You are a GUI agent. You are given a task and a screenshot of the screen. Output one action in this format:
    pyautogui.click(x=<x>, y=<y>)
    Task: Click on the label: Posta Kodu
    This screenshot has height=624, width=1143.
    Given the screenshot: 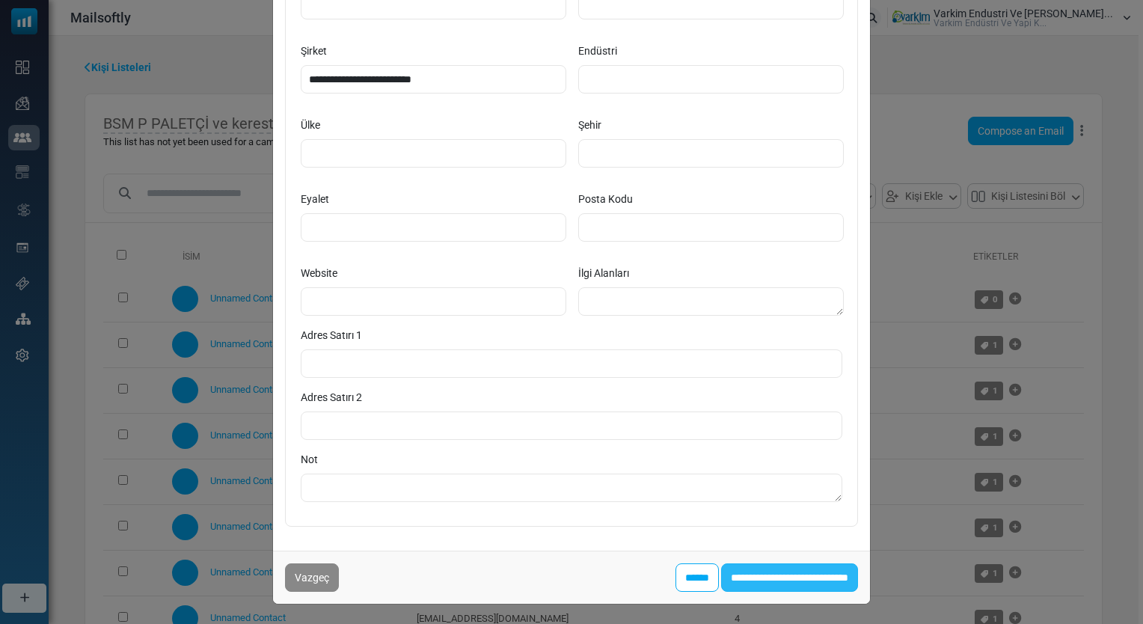 What is the action you would take?
    pyautogui.click(x=605, y=199)
    